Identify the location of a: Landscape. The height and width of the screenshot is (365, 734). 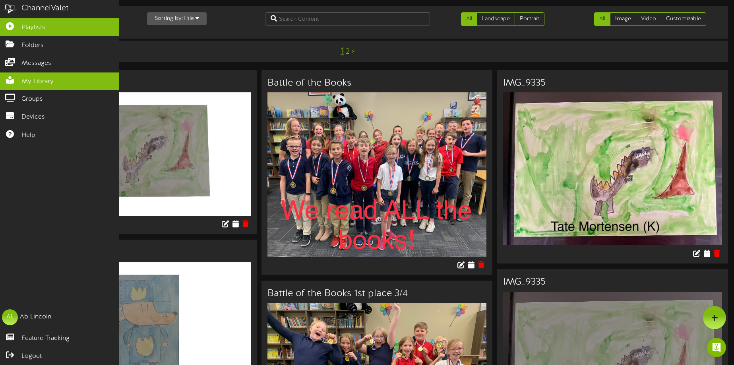
(496, 19).